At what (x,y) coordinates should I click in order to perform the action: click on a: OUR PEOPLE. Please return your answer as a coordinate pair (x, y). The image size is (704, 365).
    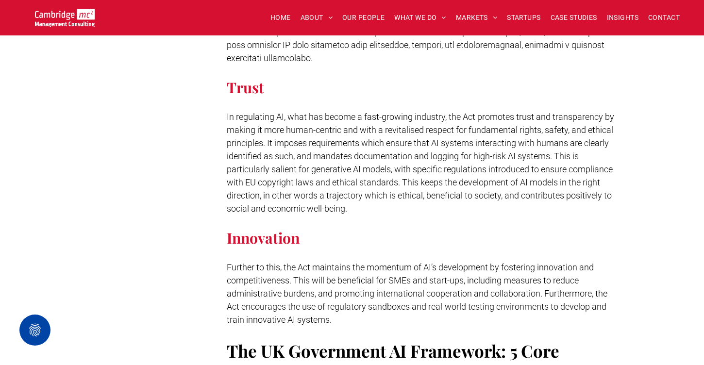
    Looking at the image, I should click on (363, 17).